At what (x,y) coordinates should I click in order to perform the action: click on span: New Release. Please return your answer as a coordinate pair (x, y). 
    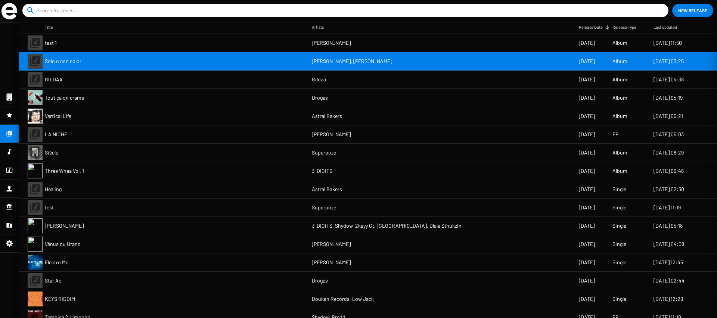
    Looking at the image, I should click on (693, 10).